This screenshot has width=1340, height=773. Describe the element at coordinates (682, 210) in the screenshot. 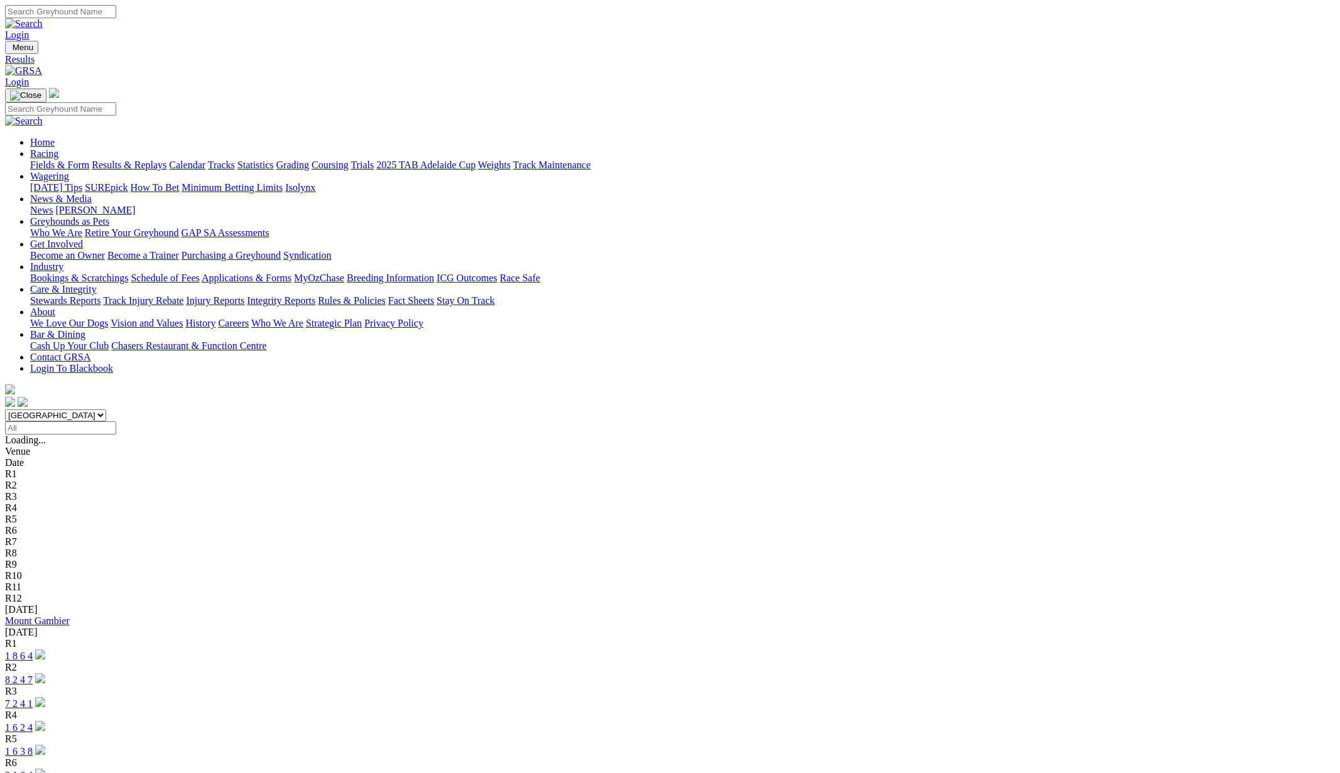

I see `div: News & Media` at that location.